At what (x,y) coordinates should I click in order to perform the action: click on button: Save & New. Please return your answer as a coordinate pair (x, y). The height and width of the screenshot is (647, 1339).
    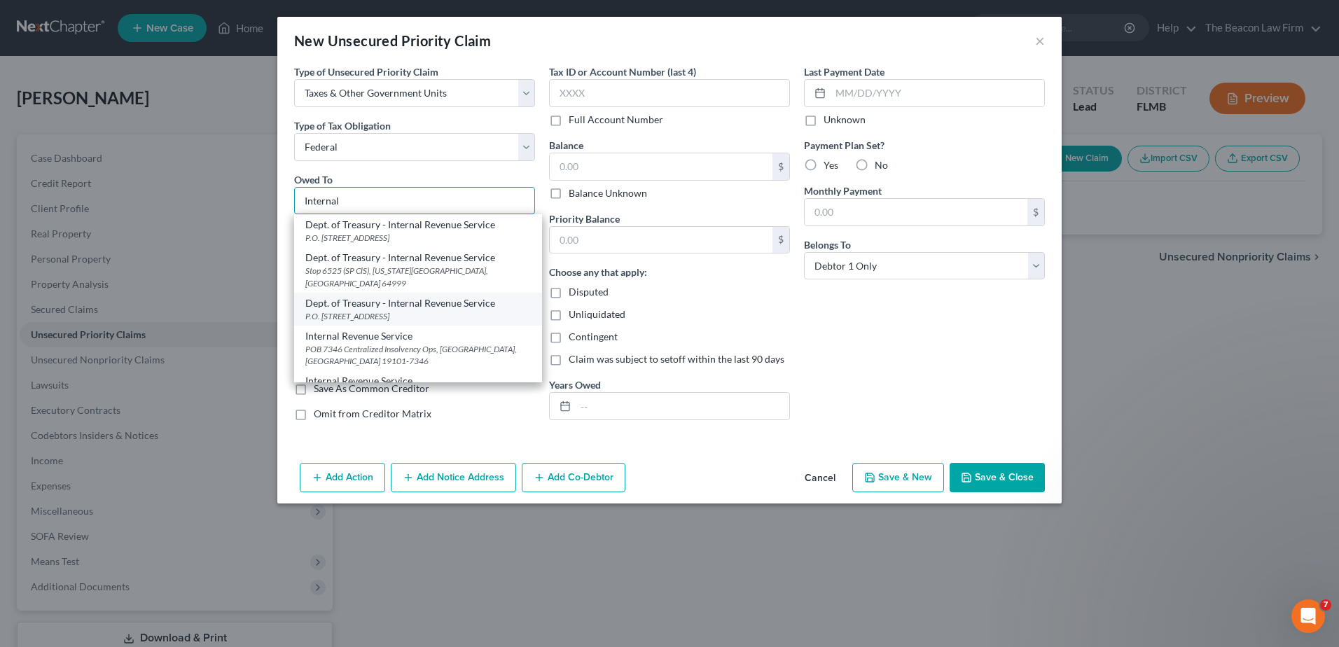
    Looking at the image, I should click on (898, 478).